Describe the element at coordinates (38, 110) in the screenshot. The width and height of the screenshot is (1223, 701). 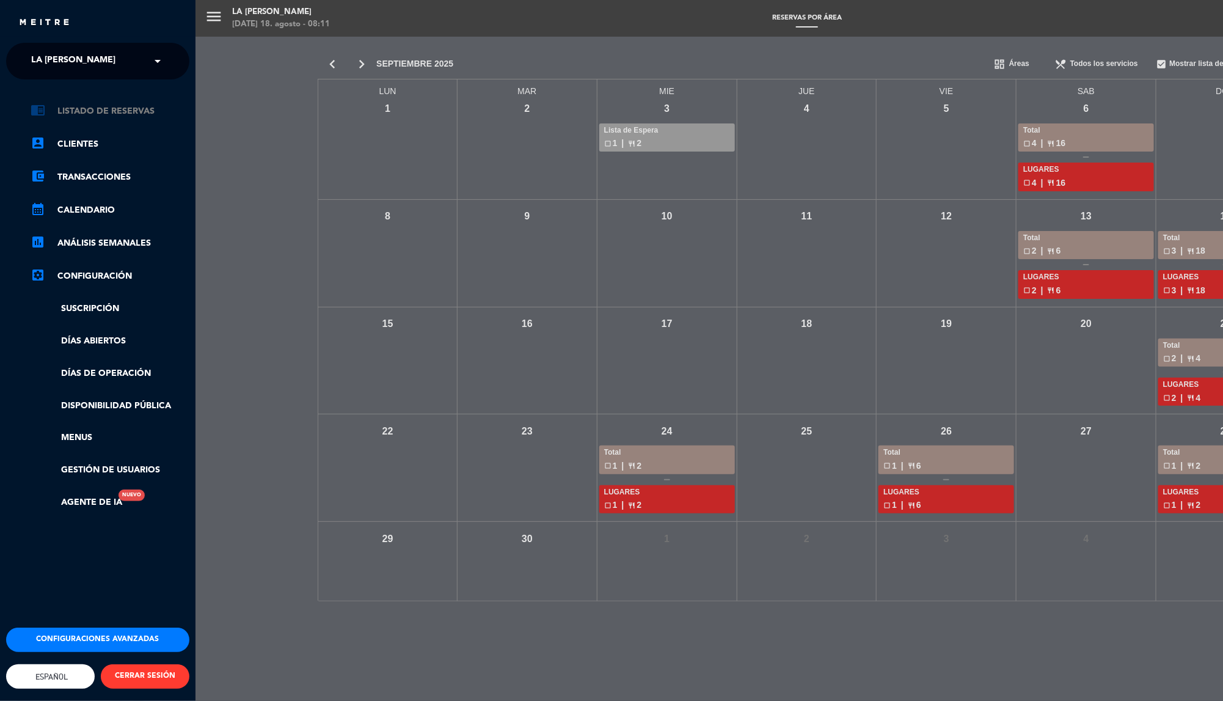
I see `i: chrome_reader_mode` at that location.